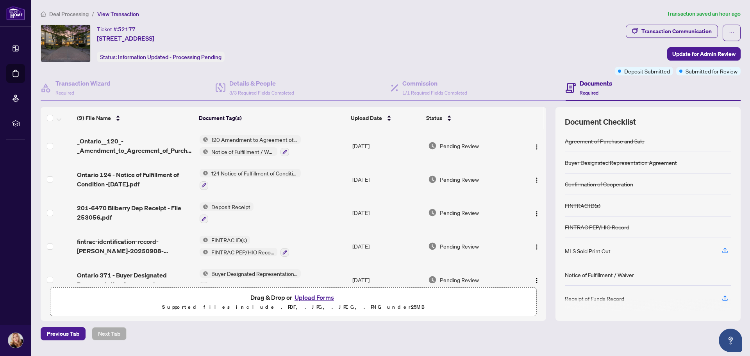  I want to click on span: Drag & Drop or, so click(293, 297).